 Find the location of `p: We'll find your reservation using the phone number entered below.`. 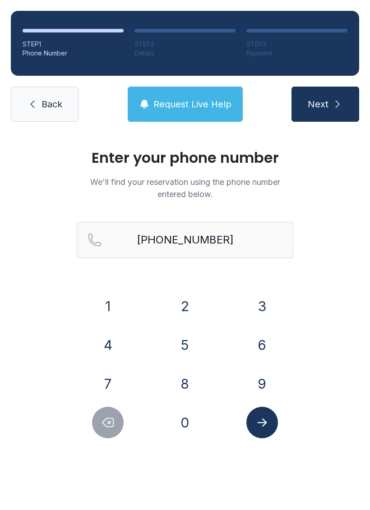

p: We'll find your reservation using the phone number entered below. is located at coordinates (185, 188).